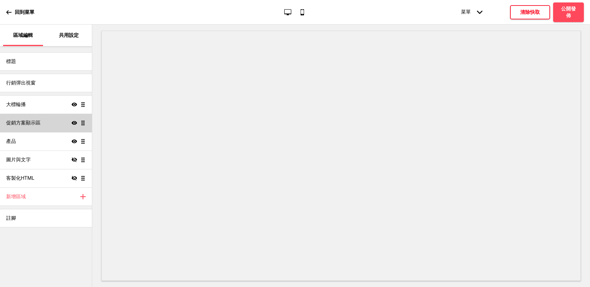 This screenshot has height=287, width=590. I want to click on p: 共用設定, so click(69, 35).